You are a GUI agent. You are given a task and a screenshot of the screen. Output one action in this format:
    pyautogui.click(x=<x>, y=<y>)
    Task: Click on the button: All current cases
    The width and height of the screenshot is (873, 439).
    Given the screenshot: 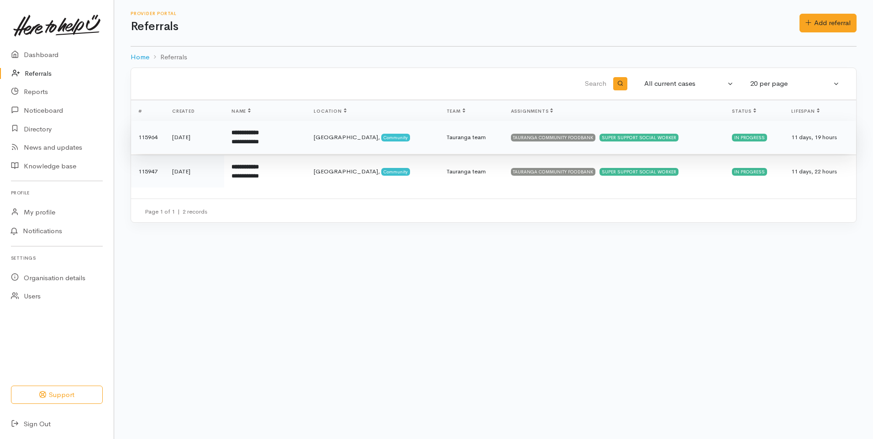 What is the action you would take?
    pyautogui.click(x=689, y=84)
    